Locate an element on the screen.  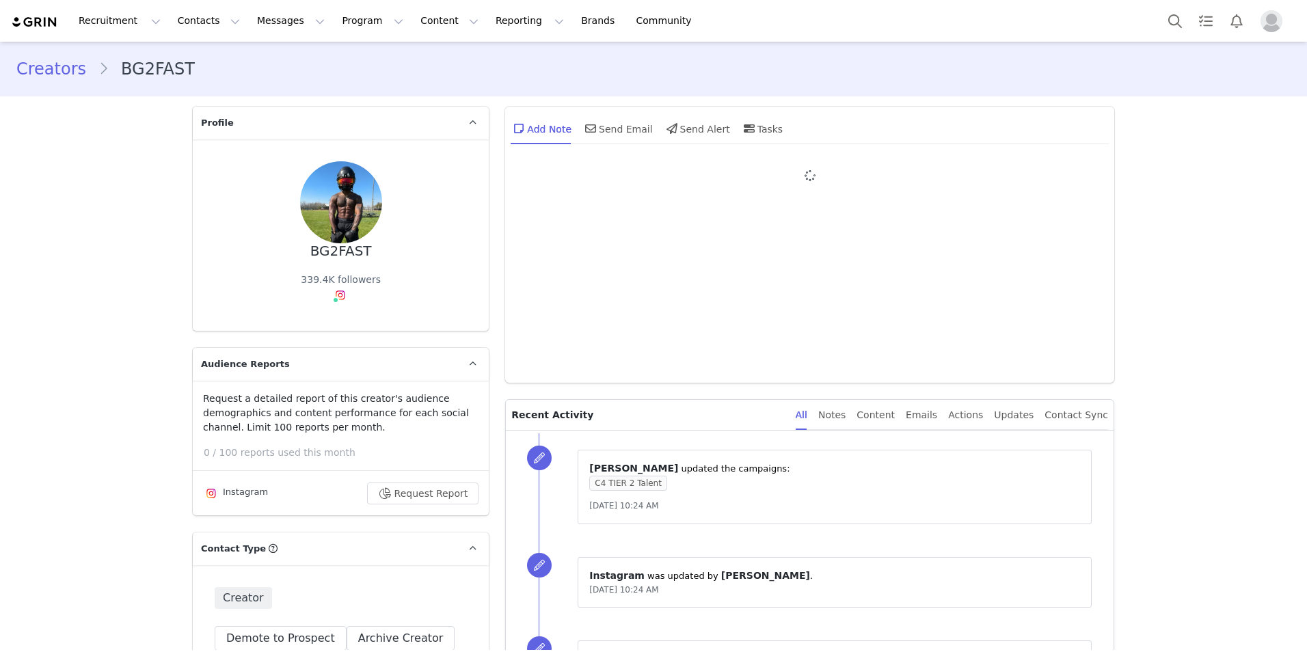
div: Instagram is located at coordinates (235, 494).